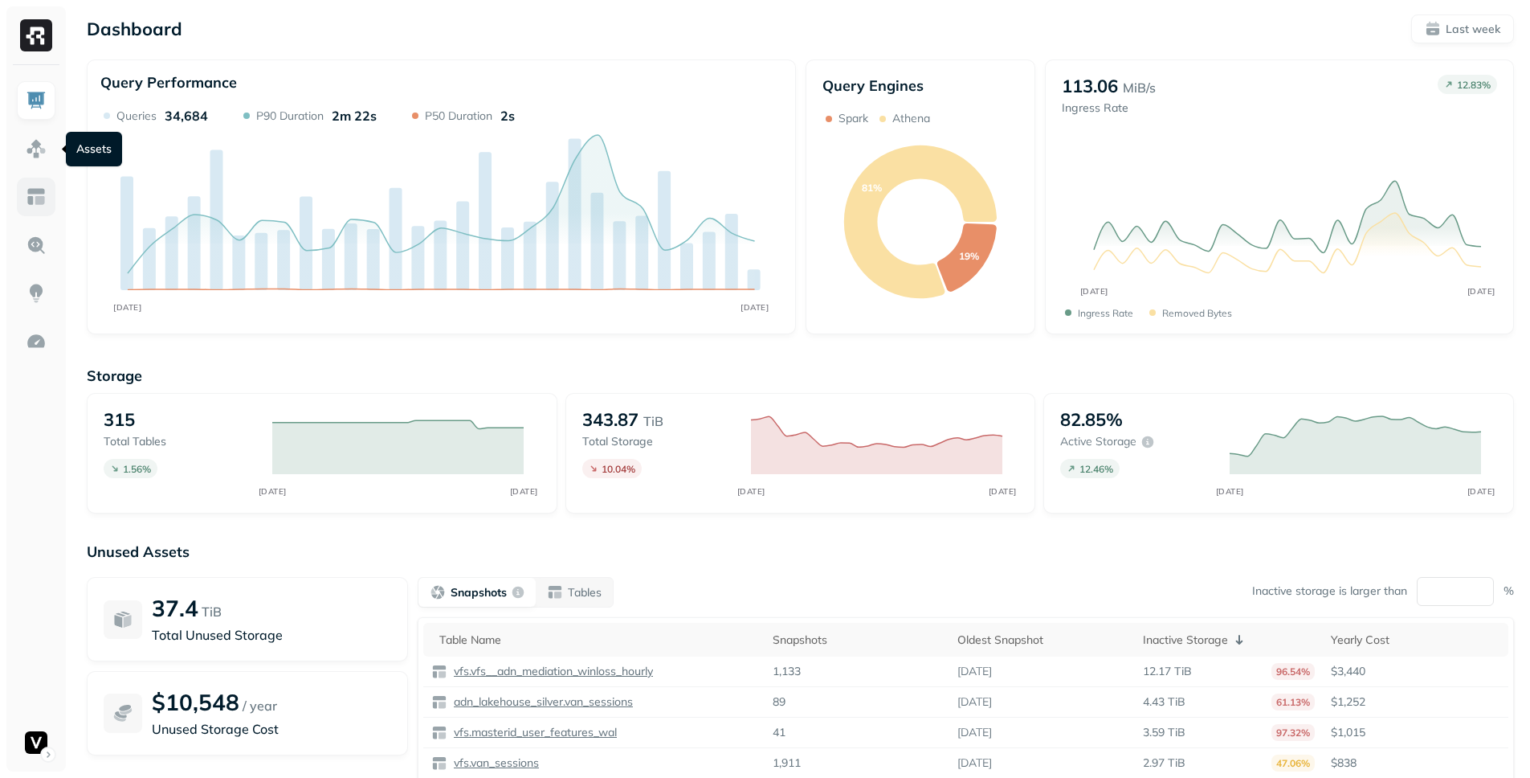 The width and height of the screenshot is (1530, 778). Describe the element at coordinates (180, 441) in the screenshot. I see `p: Total tables` at that location.